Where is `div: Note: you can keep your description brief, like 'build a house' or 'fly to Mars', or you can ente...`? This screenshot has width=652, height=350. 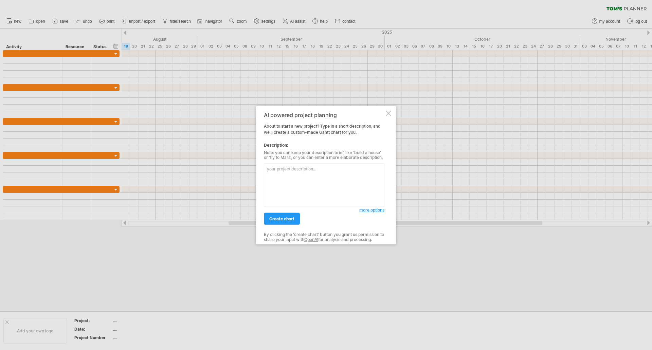 div: Note: you can keep your description brief, like 'build a house' or 'fly to Mars', or you can ente... is located at coordinates (324, 155).